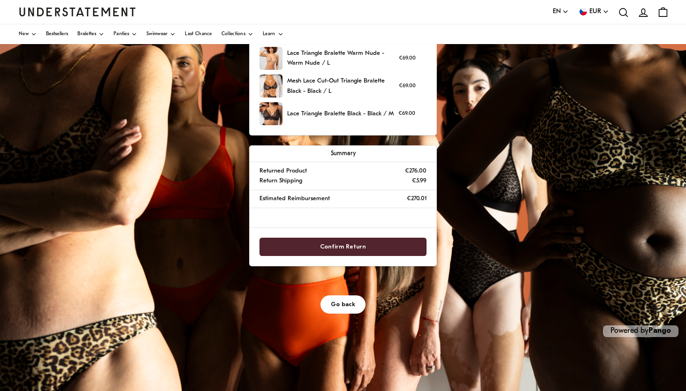 The image size is (686, 391). What do you see at coordinates (340, 58) in the screenshot?
I see `p: Lace Triangle Bralette Warm Nude - Warm Nude / L` at bounding box center [340, 58].